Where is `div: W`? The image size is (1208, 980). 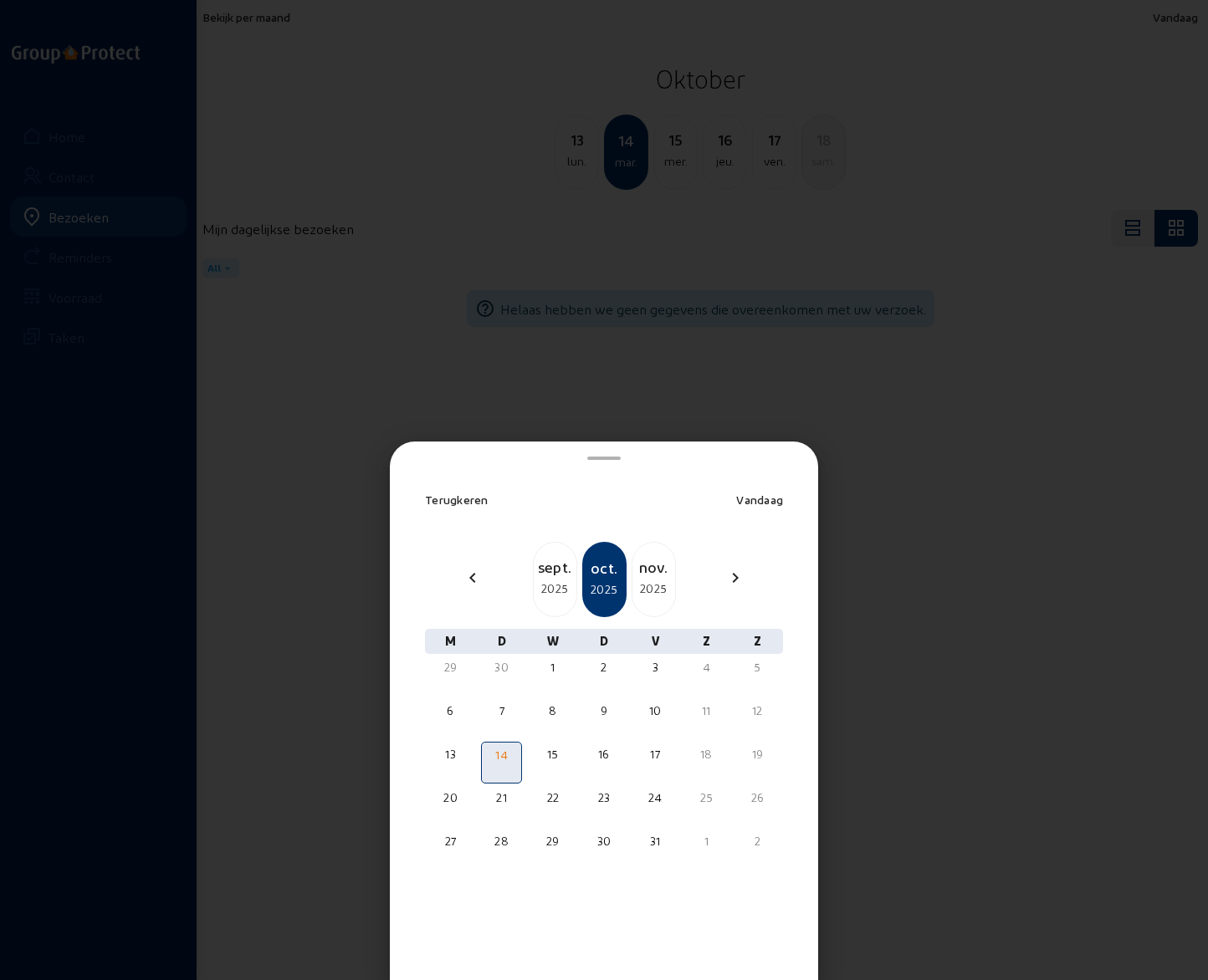
div: W is located at coordinates (552, 641).